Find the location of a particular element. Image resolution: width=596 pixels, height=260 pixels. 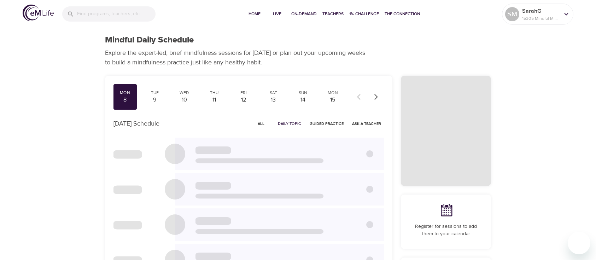

button: Ask a Teacher is located at coordinates (367, 123).